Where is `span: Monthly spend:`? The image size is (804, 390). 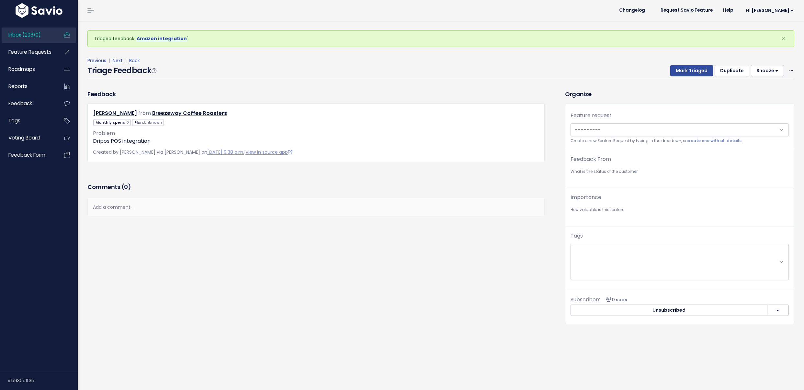 span: Monthly spend: is located at coordinates (112, 122).